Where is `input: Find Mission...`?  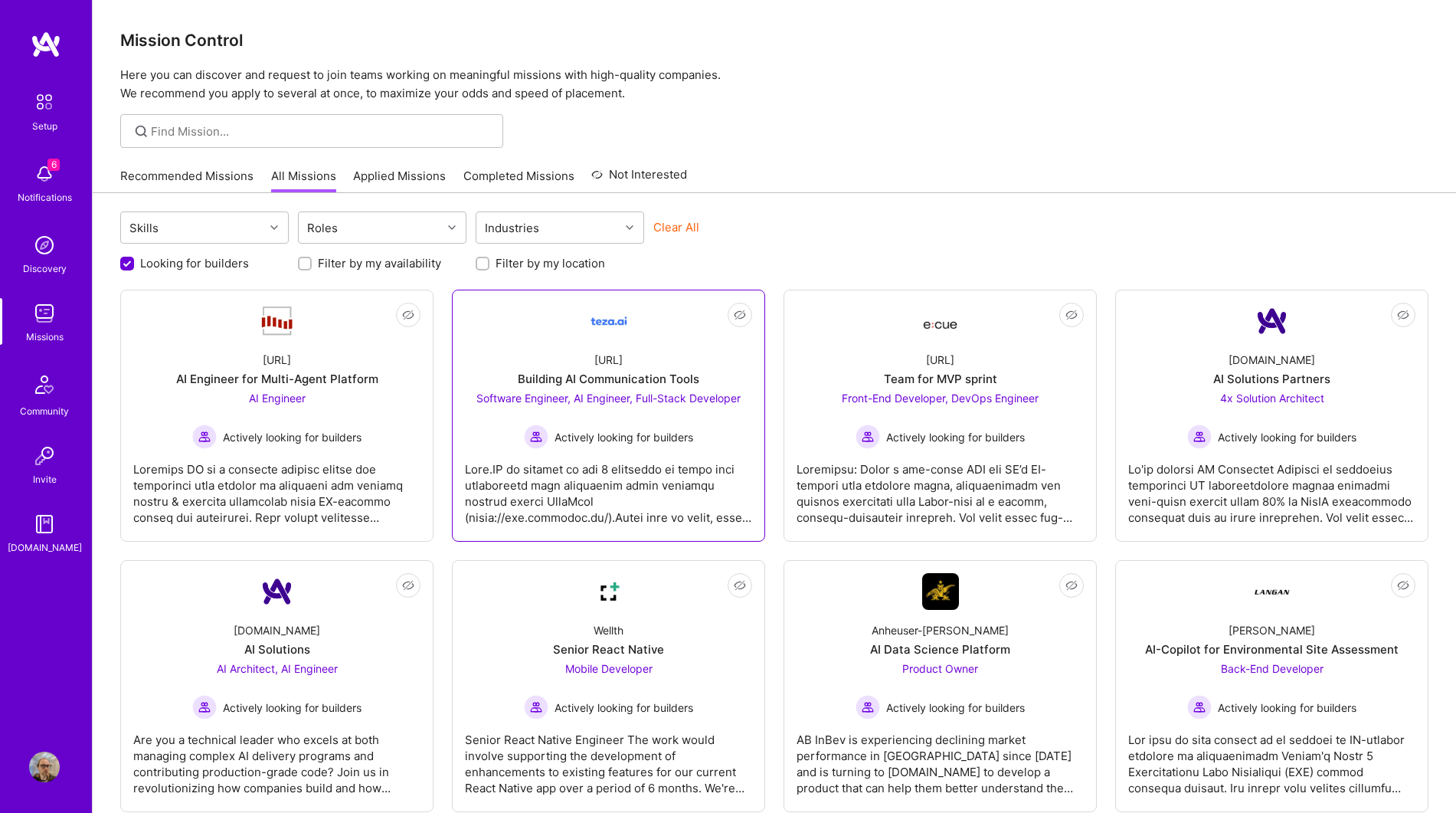
input: Find Mission... is located at coordinates (321, 131).